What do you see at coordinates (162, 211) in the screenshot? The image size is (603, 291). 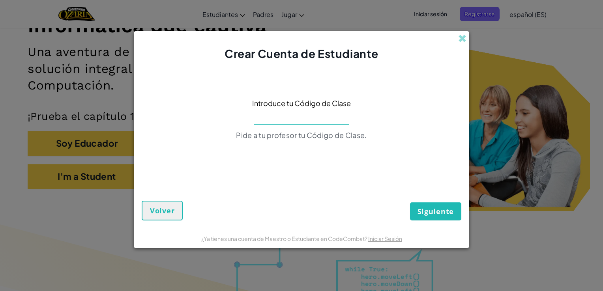 I see `span: Volver` at bounding box center [162, 211].